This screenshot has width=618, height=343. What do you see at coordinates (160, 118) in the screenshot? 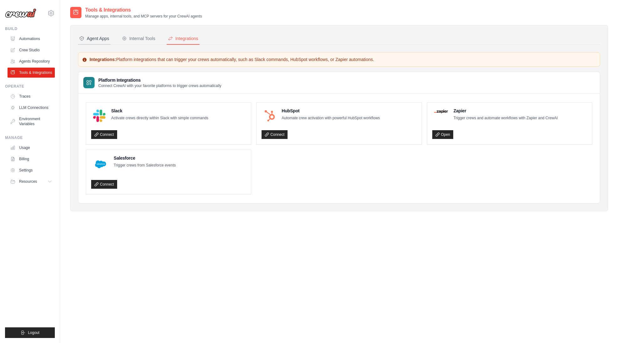
I see `p: Activate crews directly within Slack with simple commands` at bounding box center [160, 118].